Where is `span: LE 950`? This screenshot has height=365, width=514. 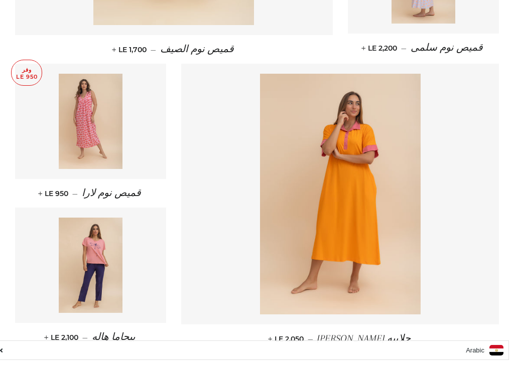
span: LE 950 is located at coordinates (54, 194).